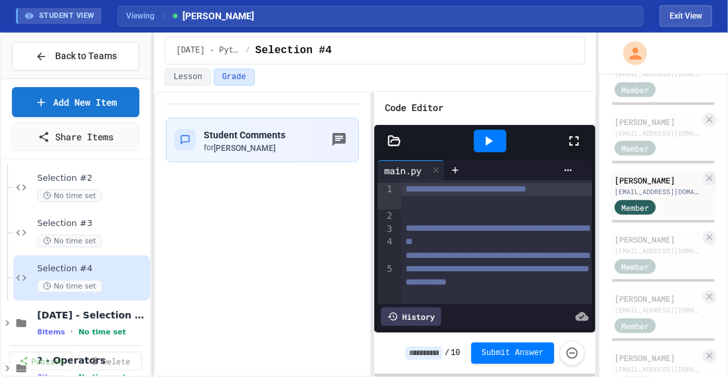 Image resolution: width=728 pixels, height=377 pixels. Describe the element at coordinates (244, 135) in the screenshot. I see `span: Student Comments` at that location.